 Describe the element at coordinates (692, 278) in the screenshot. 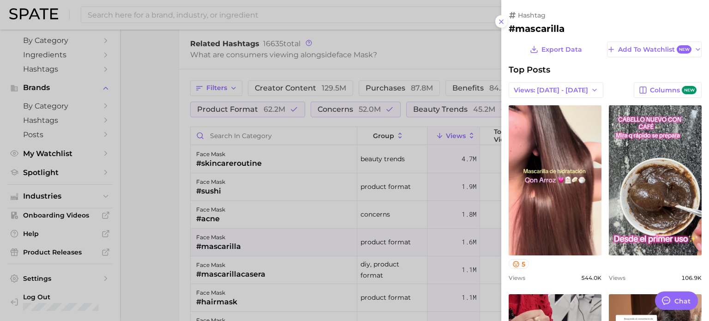

I see `span: 106.9k` at that location.